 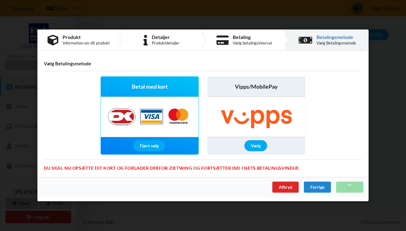 What do you see at coordinates (150, 117) in the screenshot?
I see `img: Nets` at bounding box center [150, 117].